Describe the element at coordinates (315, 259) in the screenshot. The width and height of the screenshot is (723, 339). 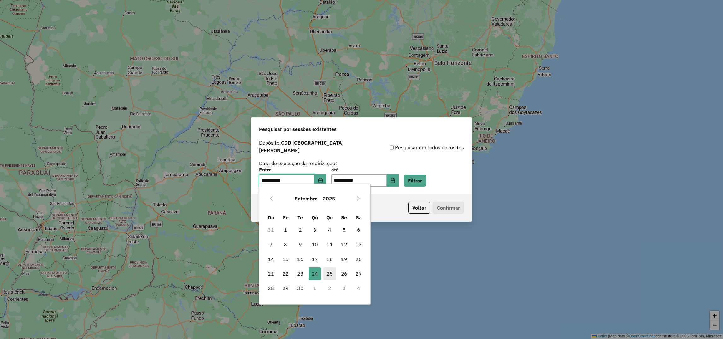
I see `span: 17` at that location.